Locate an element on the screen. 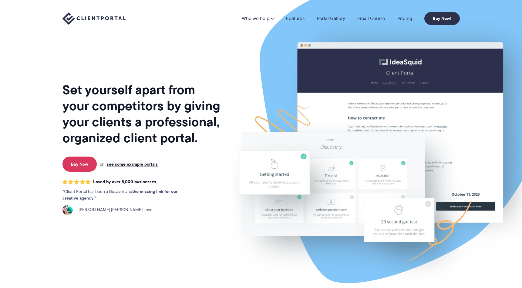  span: Loved by over 8,000 businesses is located at coordinates (125, 182).